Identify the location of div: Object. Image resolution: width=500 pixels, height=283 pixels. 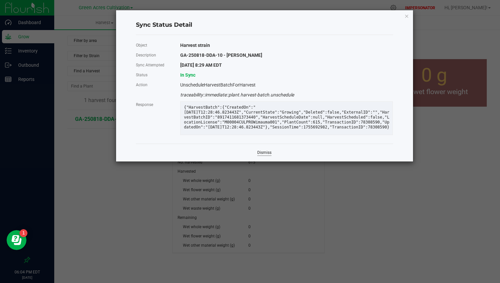
(153, 45).